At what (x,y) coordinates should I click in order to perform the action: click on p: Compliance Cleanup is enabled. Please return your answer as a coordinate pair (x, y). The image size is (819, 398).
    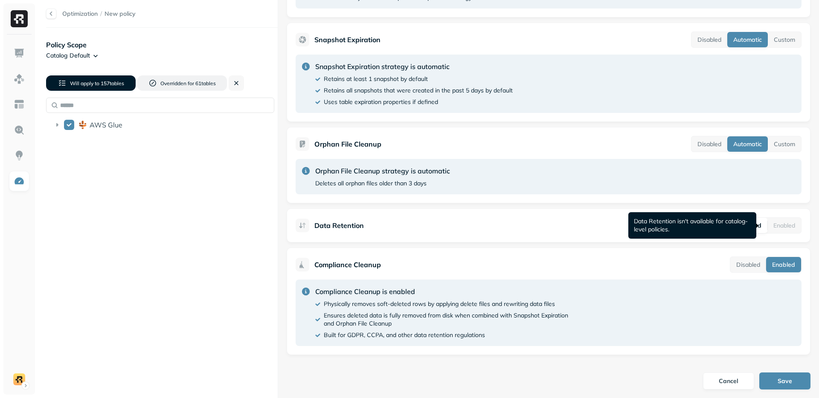
    Looking at the image, I should click on (442, 292).